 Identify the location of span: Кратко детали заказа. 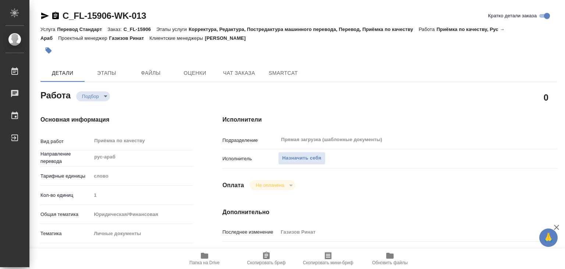
(513, 16).